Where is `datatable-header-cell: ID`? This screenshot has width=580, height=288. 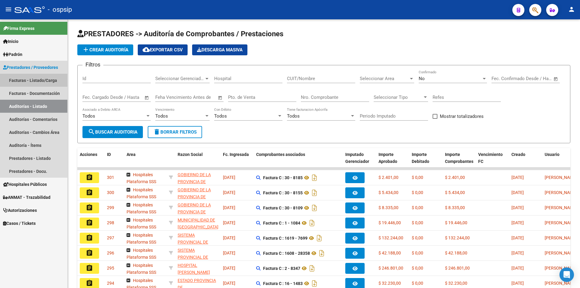 datatable-header-cell: ID is located at coordinates (114, 161).